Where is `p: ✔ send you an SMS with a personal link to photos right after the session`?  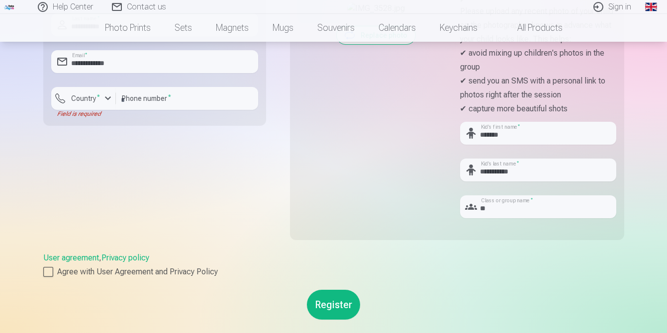
p: ✔ send you an SMS with a personal link to photos right after the session is located at coordinates (538, 88).